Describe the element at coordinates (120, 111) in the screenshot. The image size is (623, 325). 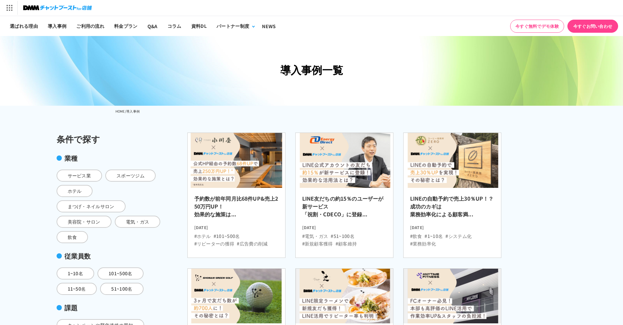
I see `a: HOME` at that location.